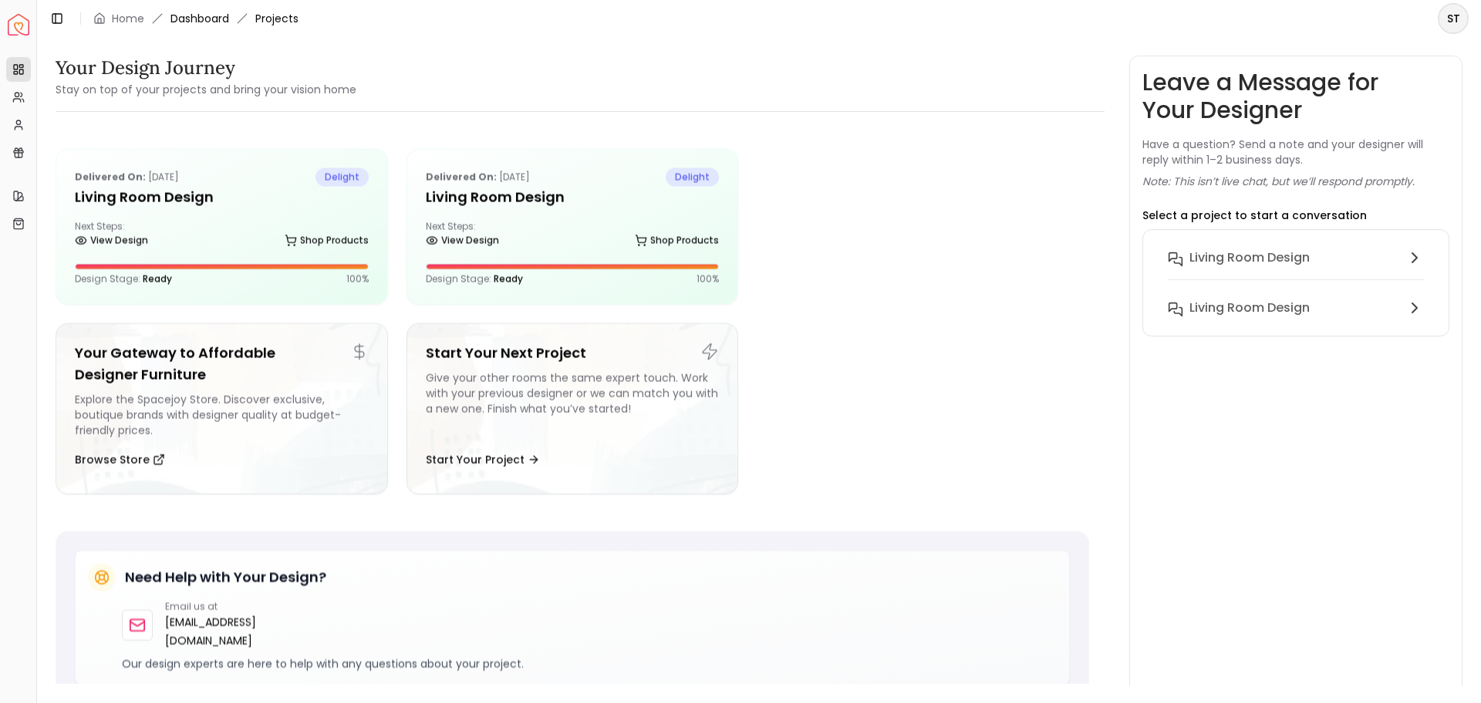  I want to click on a: Spacejoy, so click(19, 25).